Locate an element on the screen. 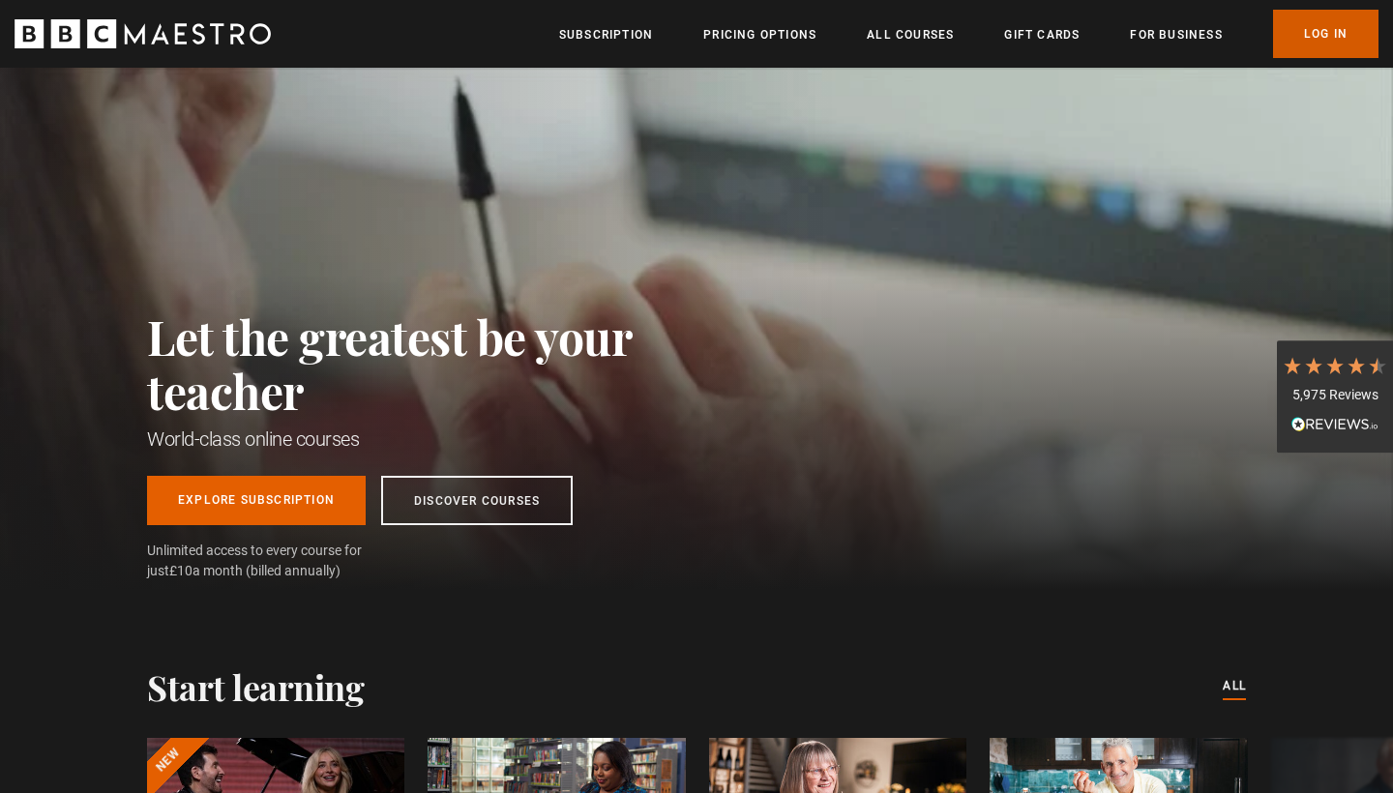 The width and height of the screenshot is (1393, 793). span: Unlimited access to every course for just a month (billed annually) is located at coordinates (278, 561).